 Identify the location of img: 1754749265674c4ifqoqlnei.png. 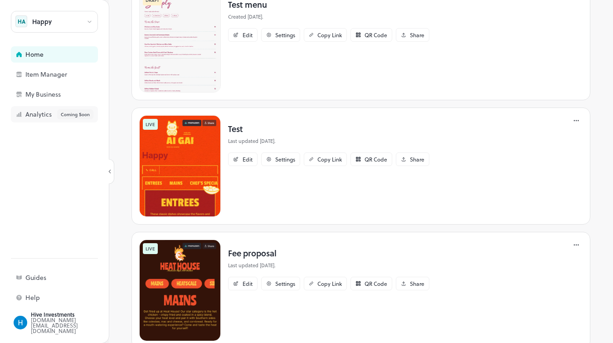
(180, 166).